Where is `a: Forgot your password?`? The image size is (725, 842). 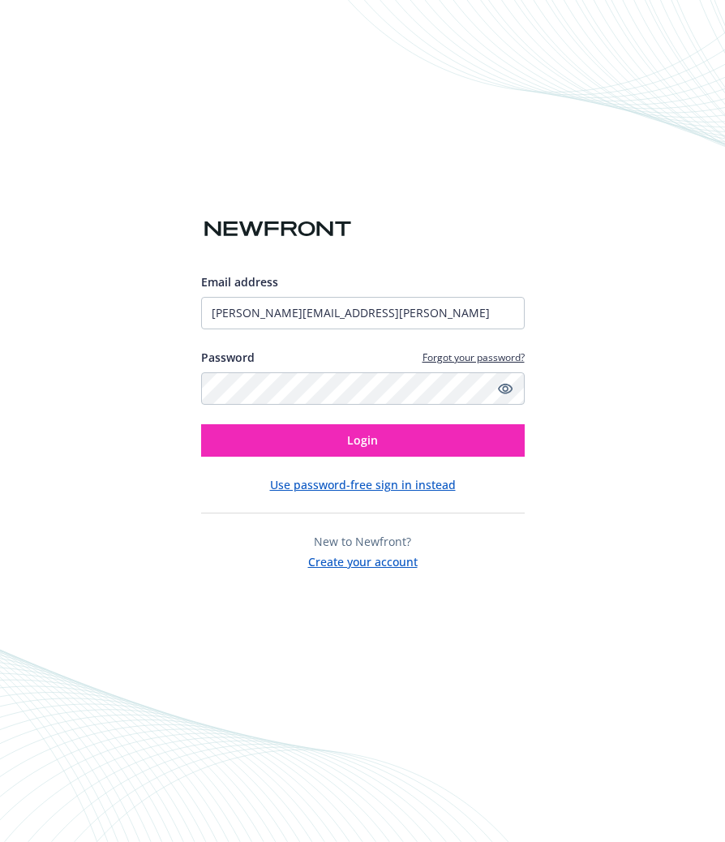 a: Forgot your password? is located at coordinates (473, 357).